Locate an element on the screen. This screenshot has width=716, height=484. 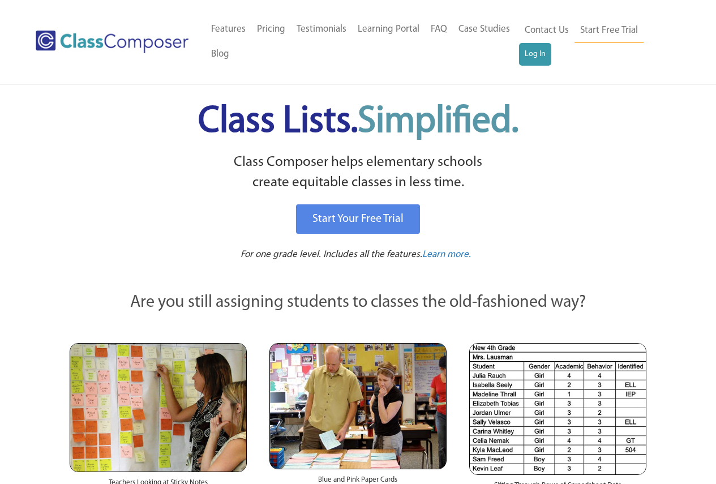
span: Simplified. is located at coordinates (438, 122).